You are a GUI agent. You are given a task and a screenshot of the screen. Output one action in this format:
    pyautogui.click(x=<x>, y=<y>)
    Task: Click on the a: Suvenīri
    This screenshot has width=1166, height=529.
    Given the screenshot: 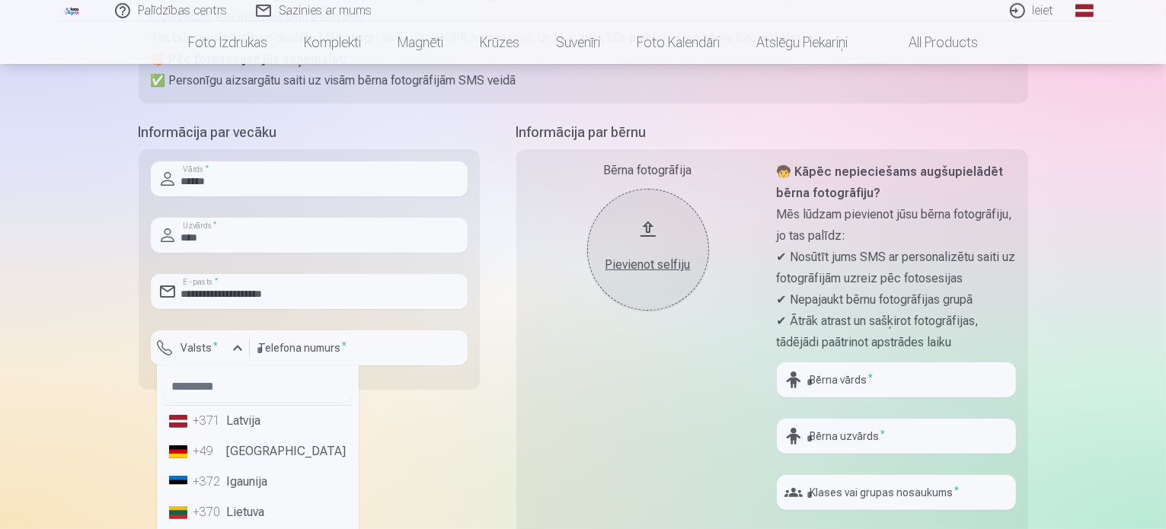 What is the action you would take?
    pyautogui.click(x=578, y=43)
    